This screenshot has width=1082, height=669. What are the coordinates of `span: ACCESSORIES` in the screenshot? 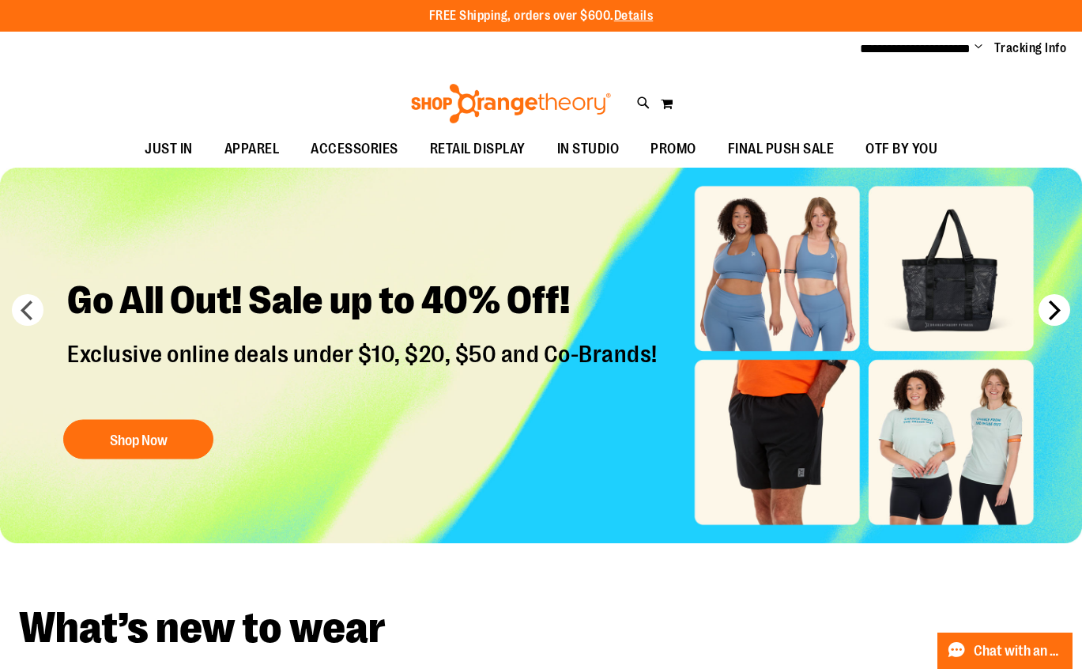 It's located at (354, 149).